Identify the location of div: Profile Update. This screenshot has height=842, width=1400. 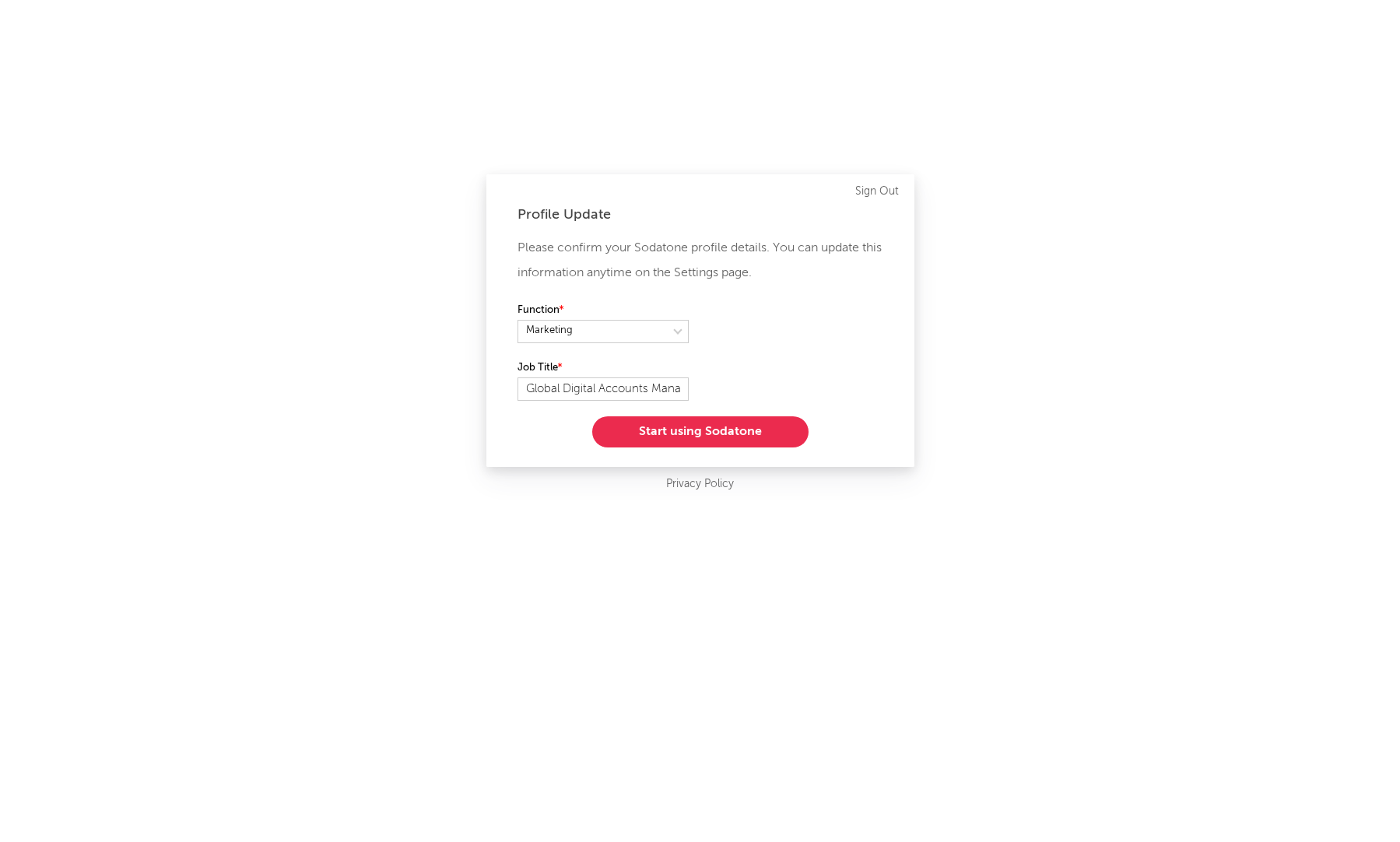
(700, 215).